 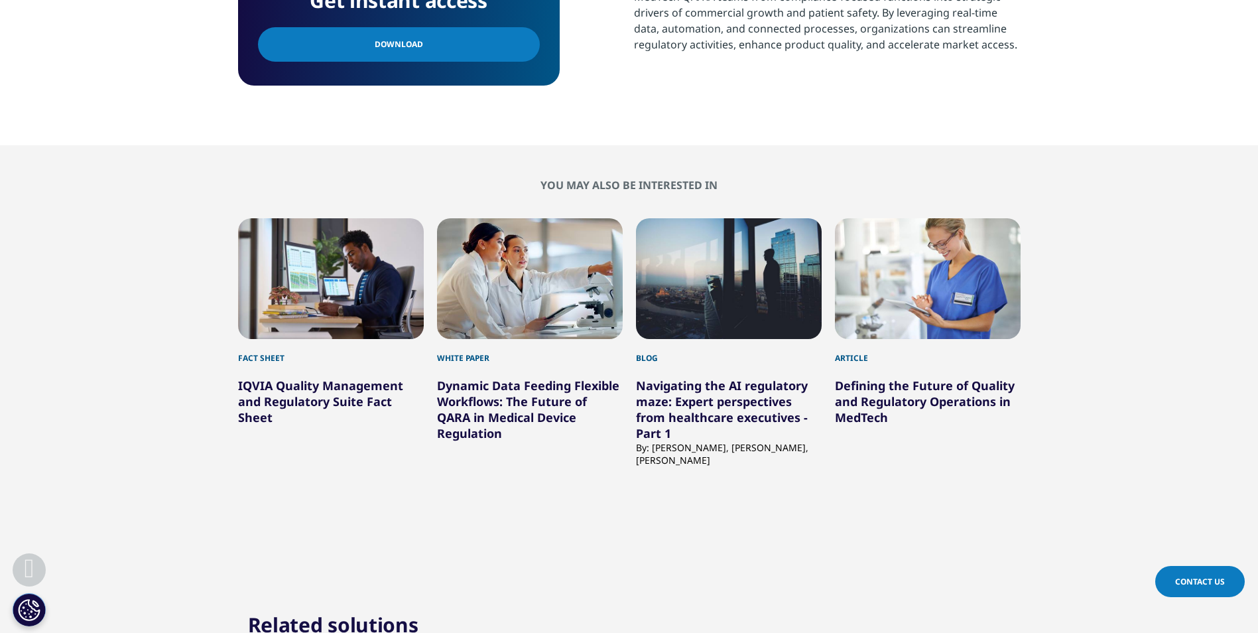 What do you see at coordinates (320, 401) in the screenshot?
I see `a: IQVIA Quality Management and Regulatory Suite Fact Sheet` at bounding box center [320, 401].